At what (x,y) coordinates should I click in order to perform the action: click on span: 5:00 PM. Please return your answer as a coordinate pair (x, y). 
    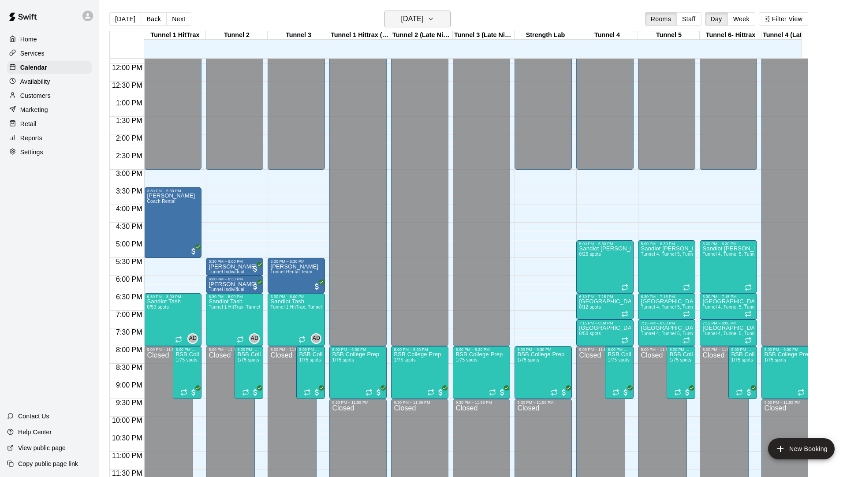
    Looking at the image, I should click on (129, 244).